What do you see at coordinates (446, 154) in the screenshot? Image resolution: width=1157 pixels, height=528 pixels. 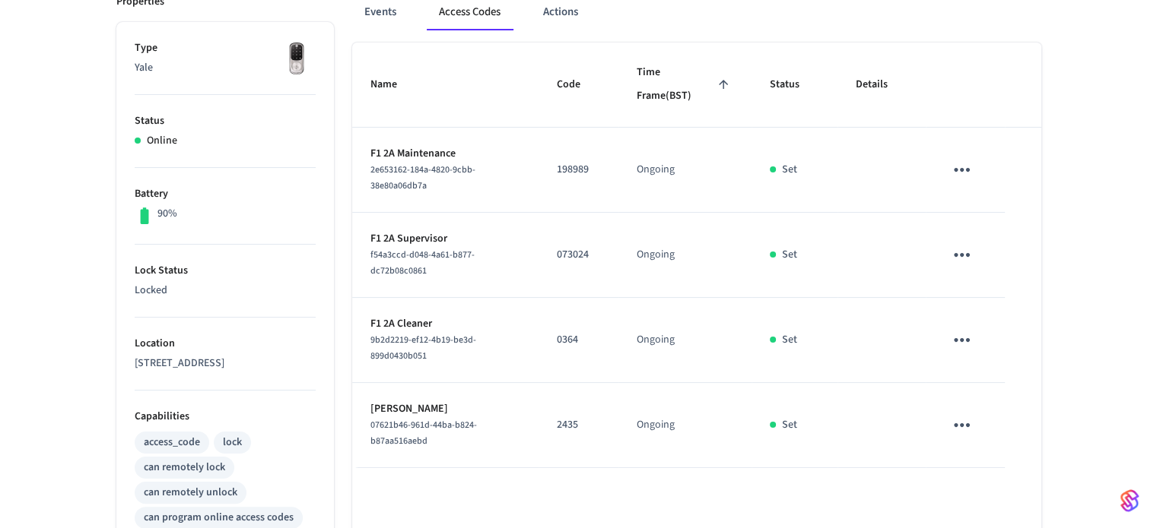 I see `p: F1 2A Maintenance` at bounding box center [446, 154].